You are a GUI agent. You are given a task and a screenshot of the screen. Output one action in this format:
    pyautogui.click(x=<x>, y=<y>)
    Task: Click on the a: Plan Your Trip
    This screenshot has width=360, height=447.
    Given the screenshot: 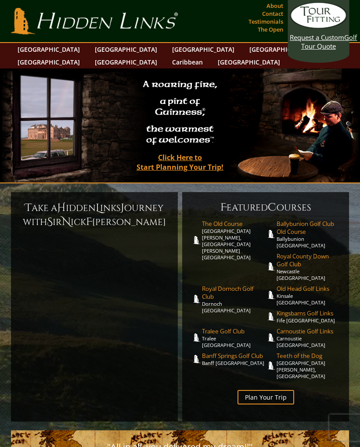 What is the action you would take?
    pyautogui.click(x=266, y=397)
    